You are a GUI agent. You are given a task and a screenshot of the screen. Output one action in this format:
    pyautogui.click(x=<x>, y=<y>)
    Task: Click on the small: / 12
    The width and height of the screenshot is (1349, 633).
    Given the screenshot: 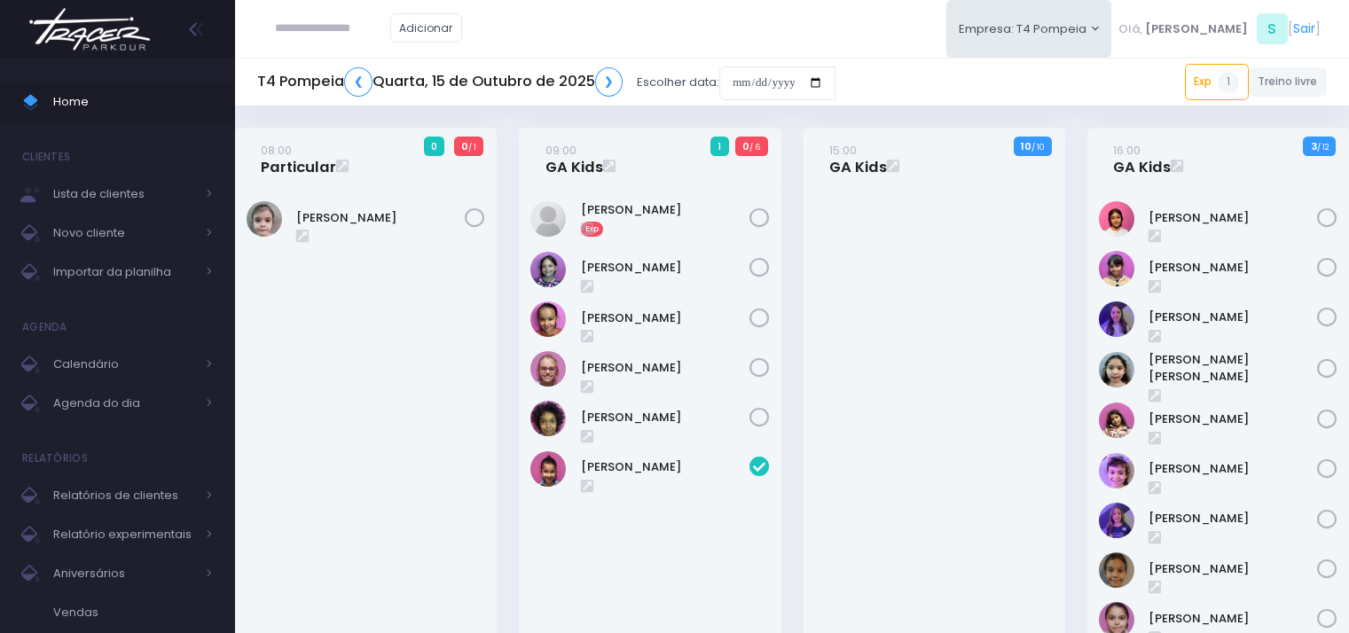 What is the action you would take?
    pyautogui.click(x=1323, y=147)
    